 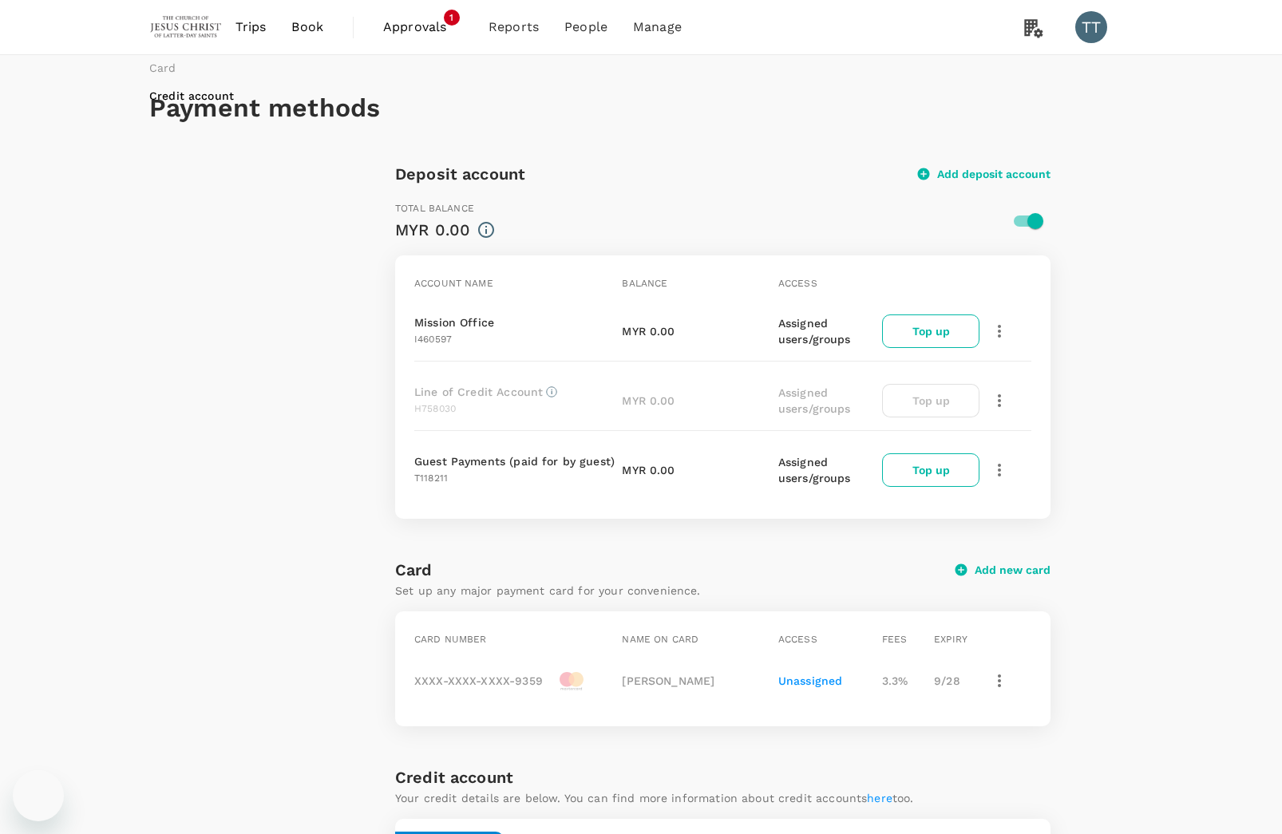 What do you see at coordinates (454, 778) in the screenshot?
I see `h6: Credit account` at bounding box center [454, 778].